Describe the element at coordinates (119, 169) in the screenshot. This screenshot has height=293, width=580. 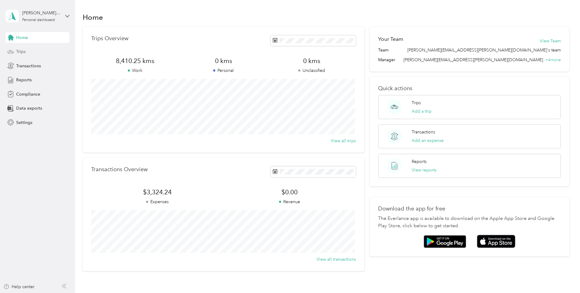
I see `p: Transactions Overview` at that location.